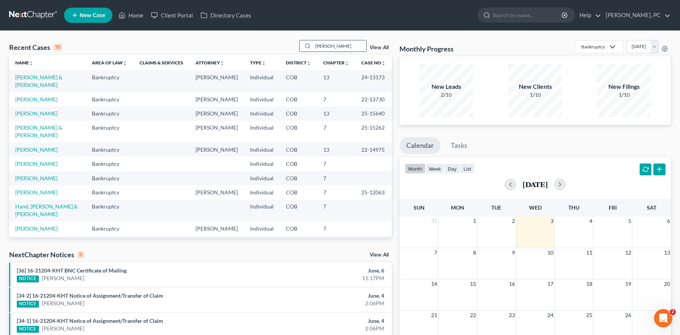  What do you see at coordinates (374, 131) in the screenshot?
I see `td: 25-15262` at bounding box center [374, 131].